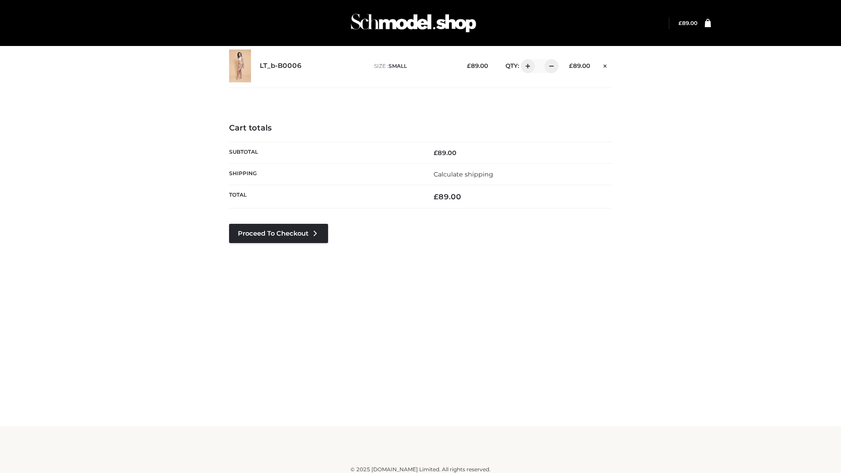 The width and height of the screenshot is (841, 473). I want to click on a: LT_b-B0006, so click(281, 66).